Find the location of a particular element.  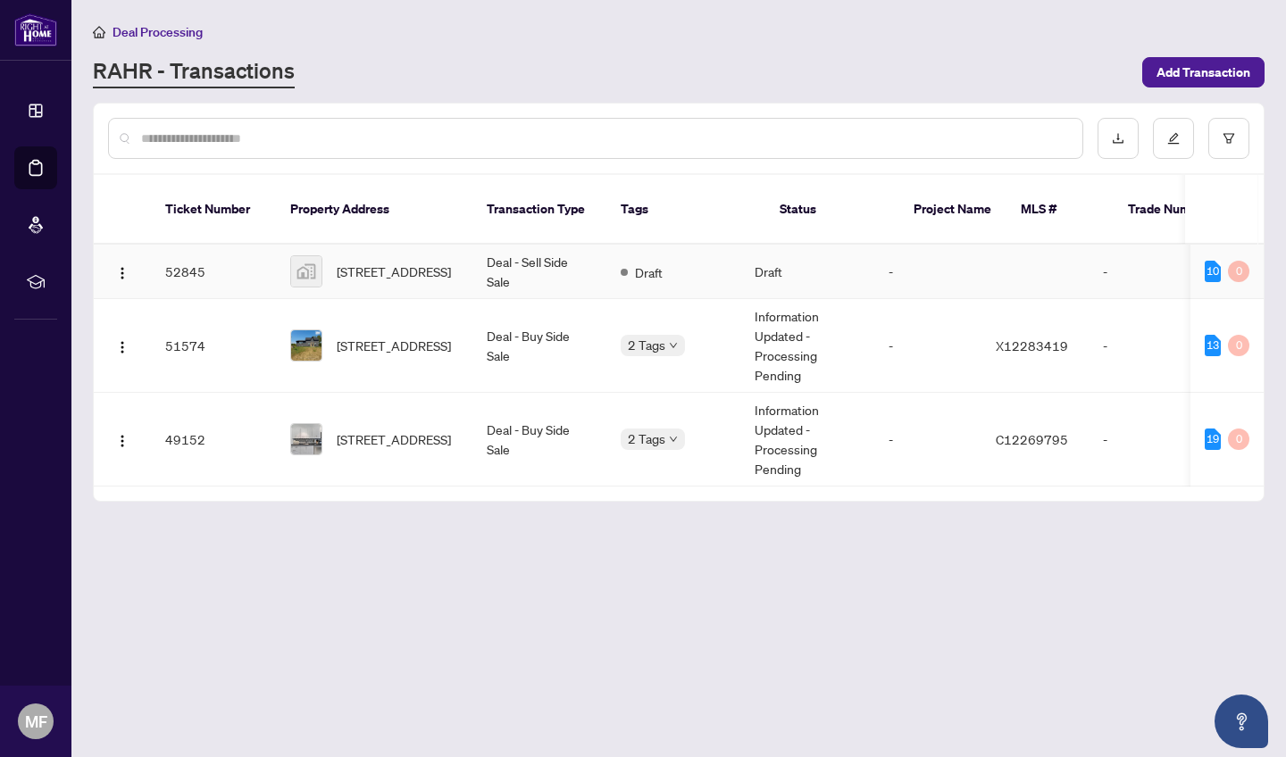

a: RAHR - Transactions is located at coordinates (194, 72).